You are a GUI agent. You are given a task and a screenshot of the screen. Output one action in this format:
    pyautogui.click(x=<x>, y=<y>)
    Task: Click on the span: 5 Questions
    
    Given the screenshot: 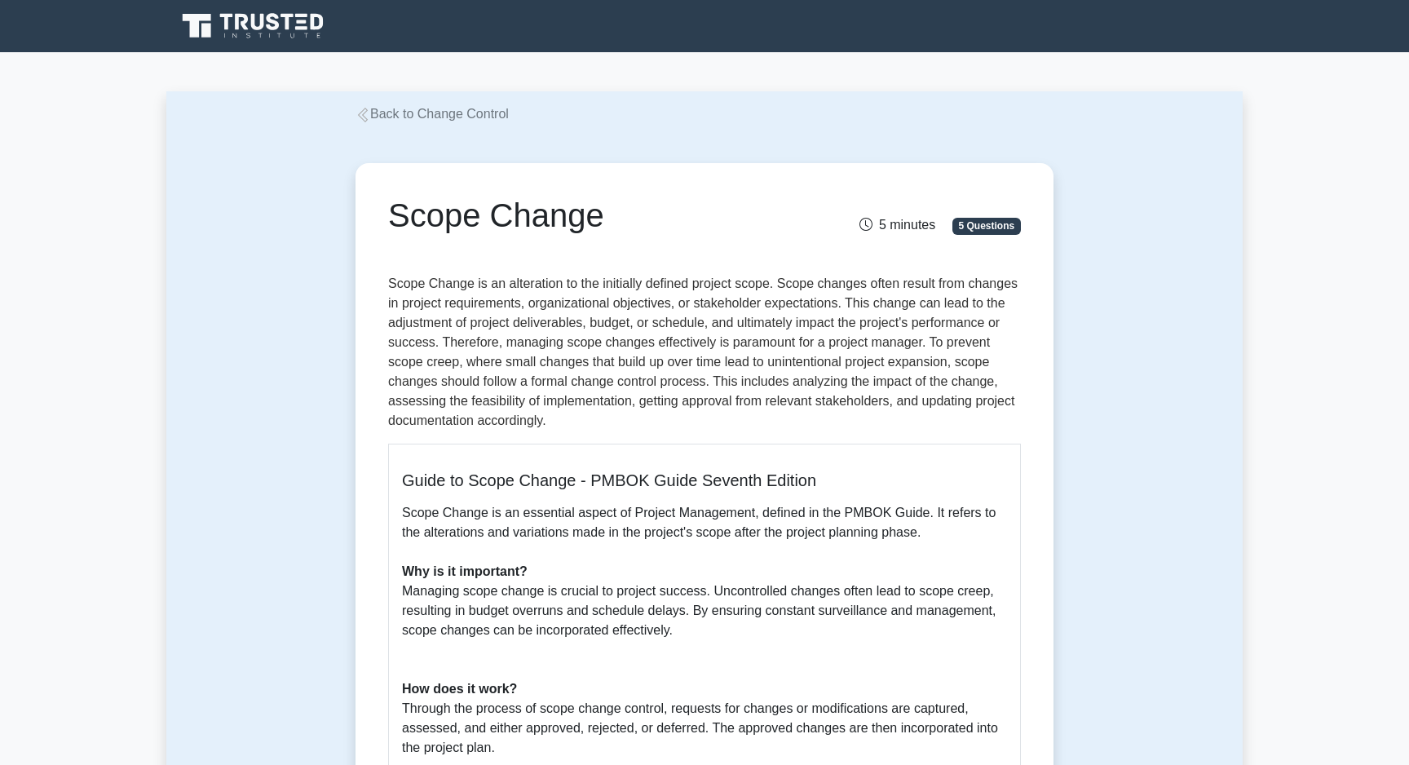 What is the action you would take?
    pyautogui.click(x=986, y=226)
    